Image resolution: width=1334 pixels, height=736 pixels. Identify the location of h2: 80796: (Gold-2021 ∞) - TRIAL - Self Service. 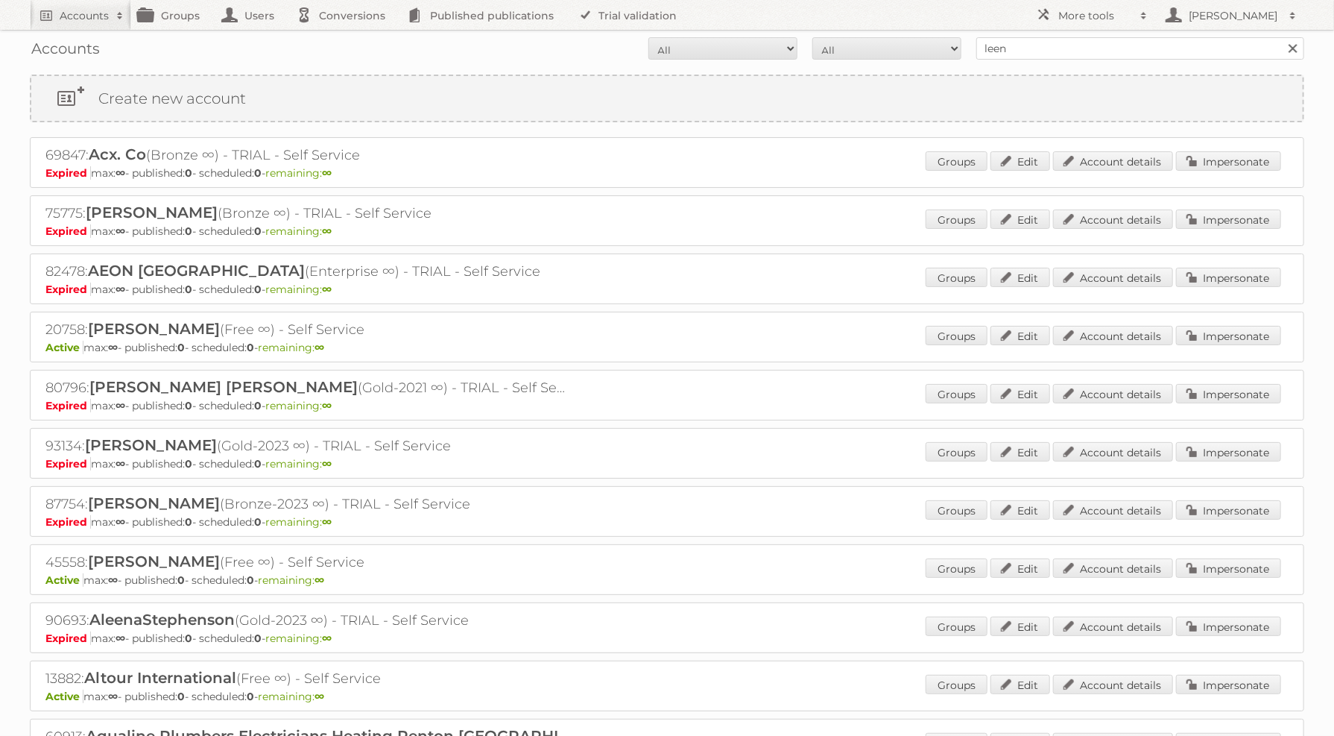
(306, 388).